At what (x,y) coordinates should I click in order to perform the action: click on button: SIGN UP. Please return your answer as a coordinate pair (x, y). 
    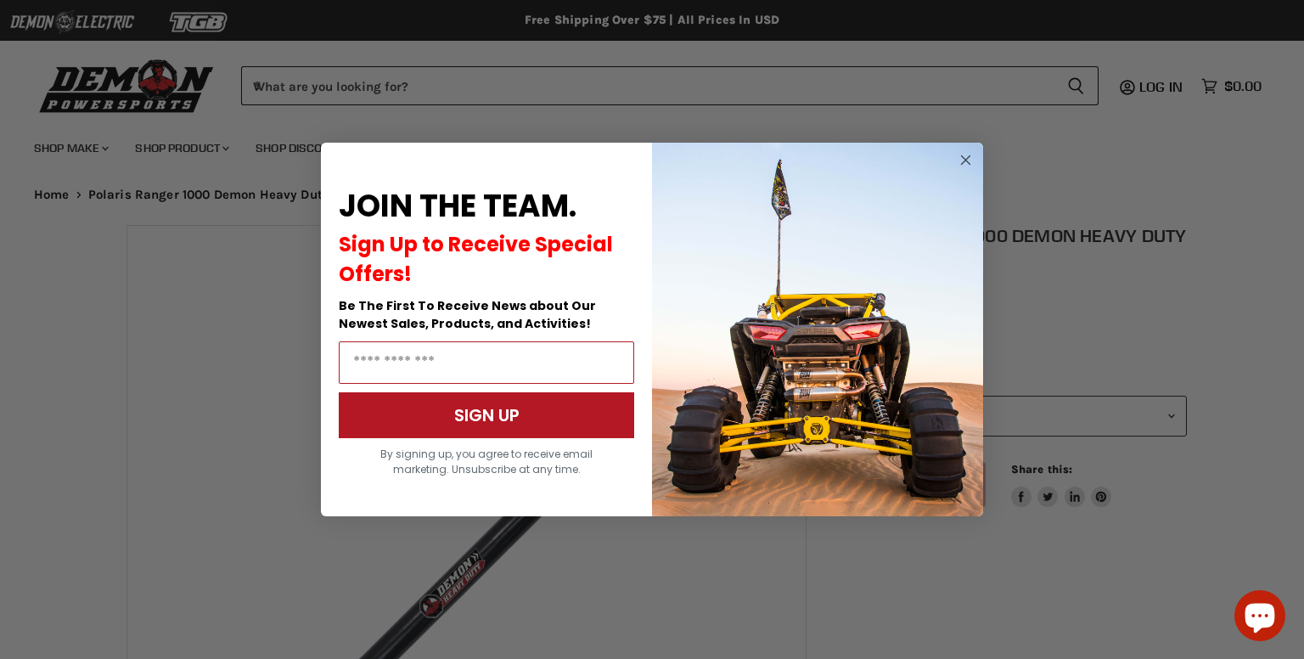
    Looking at the image, I should click on (487, 415).